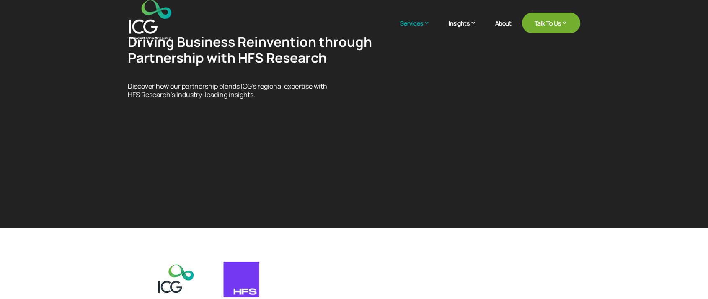  Describe the element at coordinates (467, 29) in the screenshot. I see `a: Insights` at that location.